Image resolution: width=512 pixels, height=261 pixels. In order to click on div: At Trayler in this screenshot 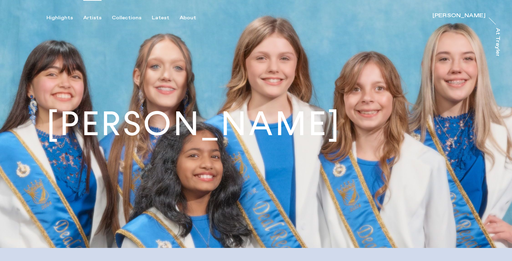, I will do `click(497, 42)`.